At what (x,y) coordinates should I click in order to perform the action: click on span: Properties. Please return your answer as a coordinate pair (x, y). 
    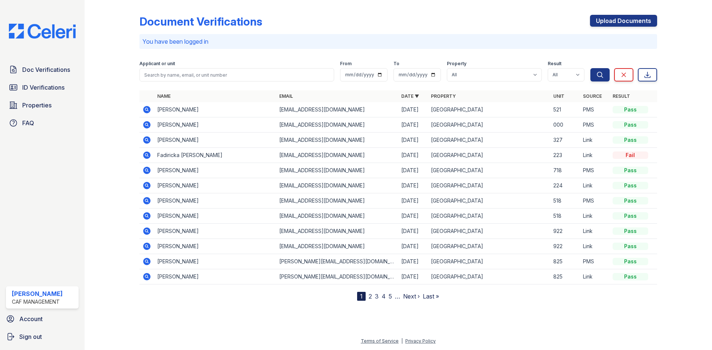
    Looking at the image, I should click on (37, 105).